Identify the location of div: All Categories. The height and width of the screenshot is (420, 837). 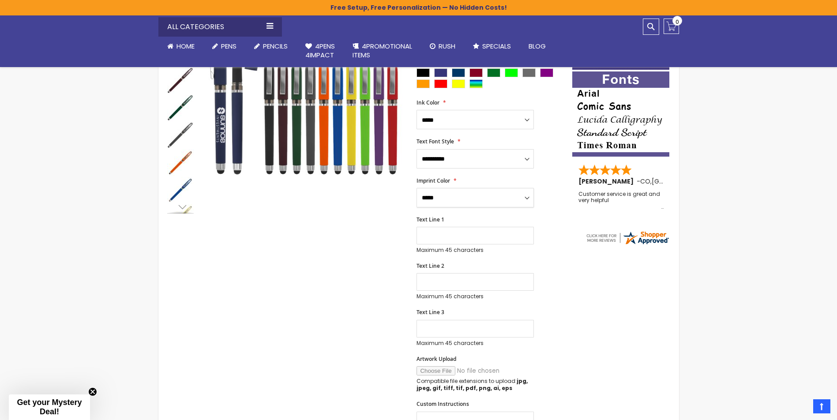
(220, 27).